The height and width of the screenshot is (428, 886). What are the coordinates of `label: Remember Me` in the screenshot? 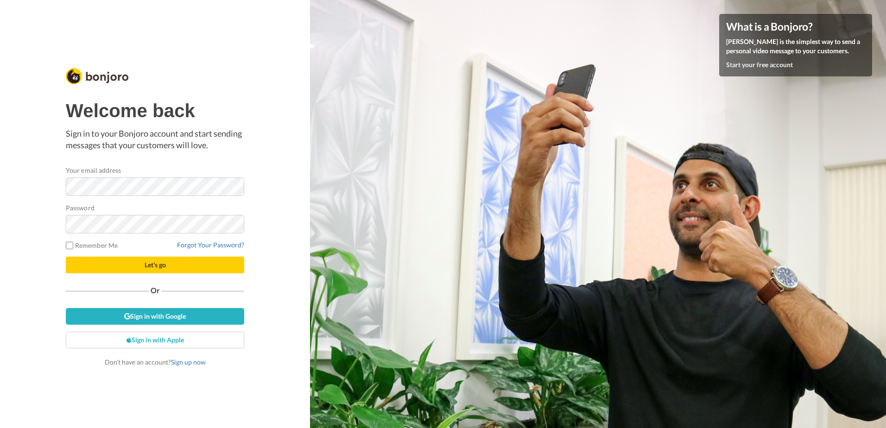 It's located at (92, 245).